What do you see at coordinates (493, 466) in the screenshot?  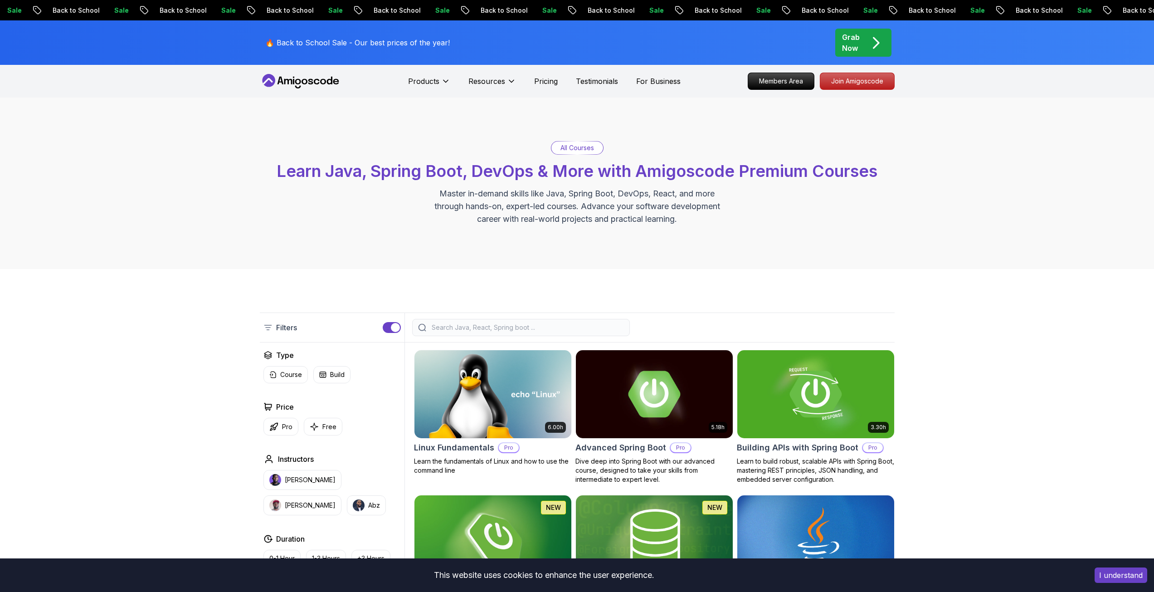 I see `p: Learn the fundamentals of Linux and how to use the command line` at bounding box center [493, 466].